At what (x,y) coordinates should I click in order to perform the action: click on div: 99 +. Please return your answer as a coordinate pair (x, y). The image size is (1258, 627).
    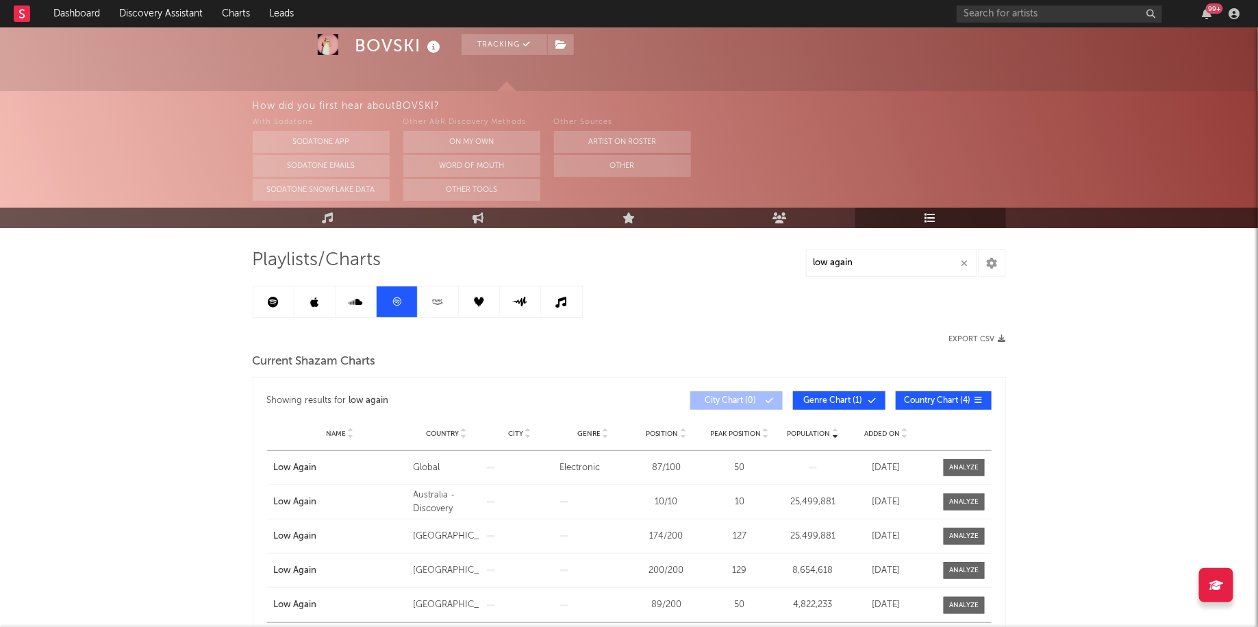
    Looking at the image, I should click on (1214, 8).